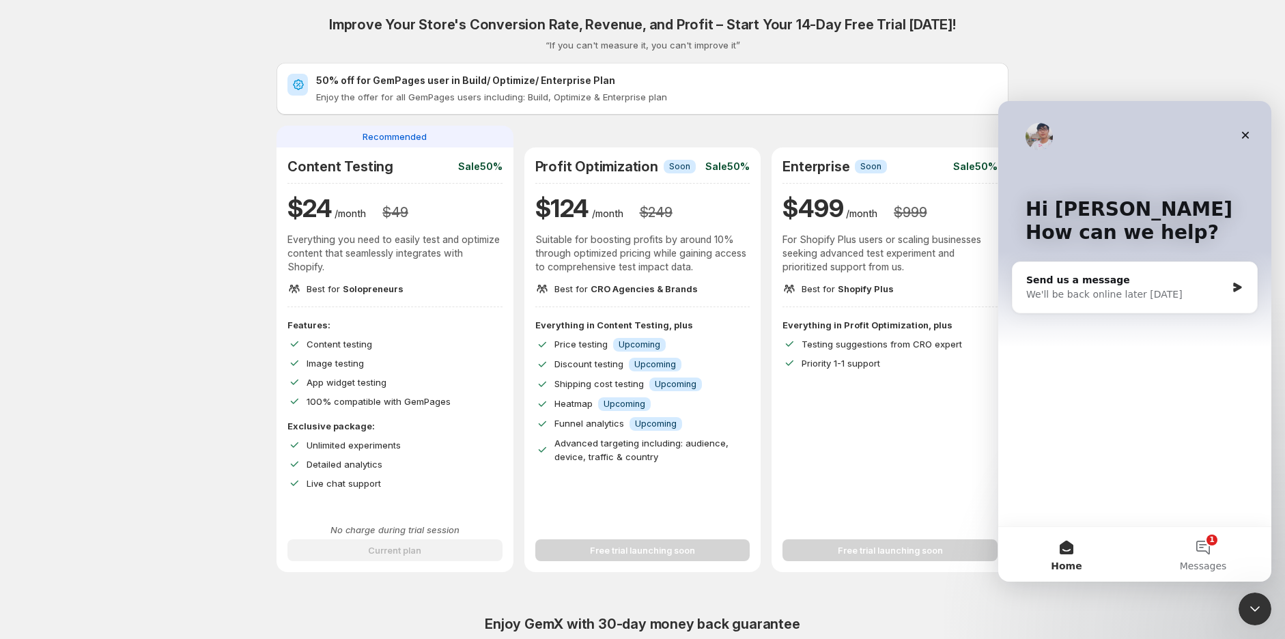 The image size is (1285, 639). I want to click on span: App widget testing, so click(346, 382).